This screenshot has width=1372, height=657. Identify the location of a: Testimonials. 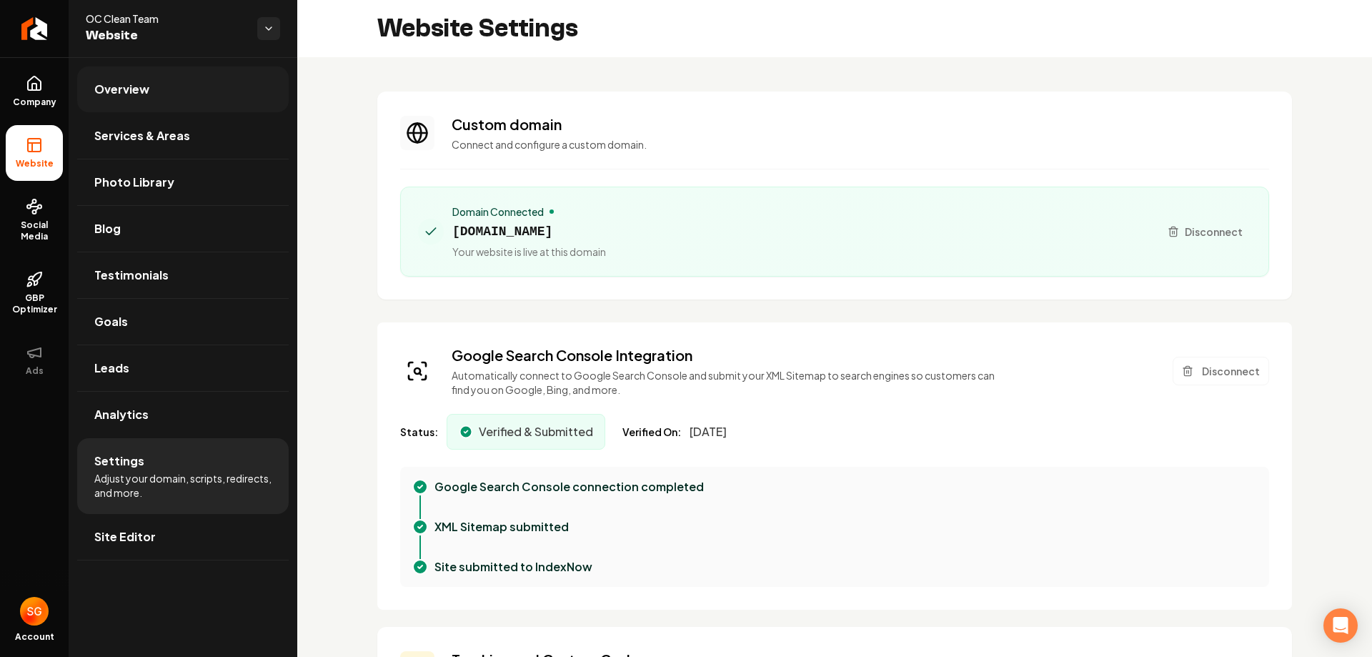
(183, 275).